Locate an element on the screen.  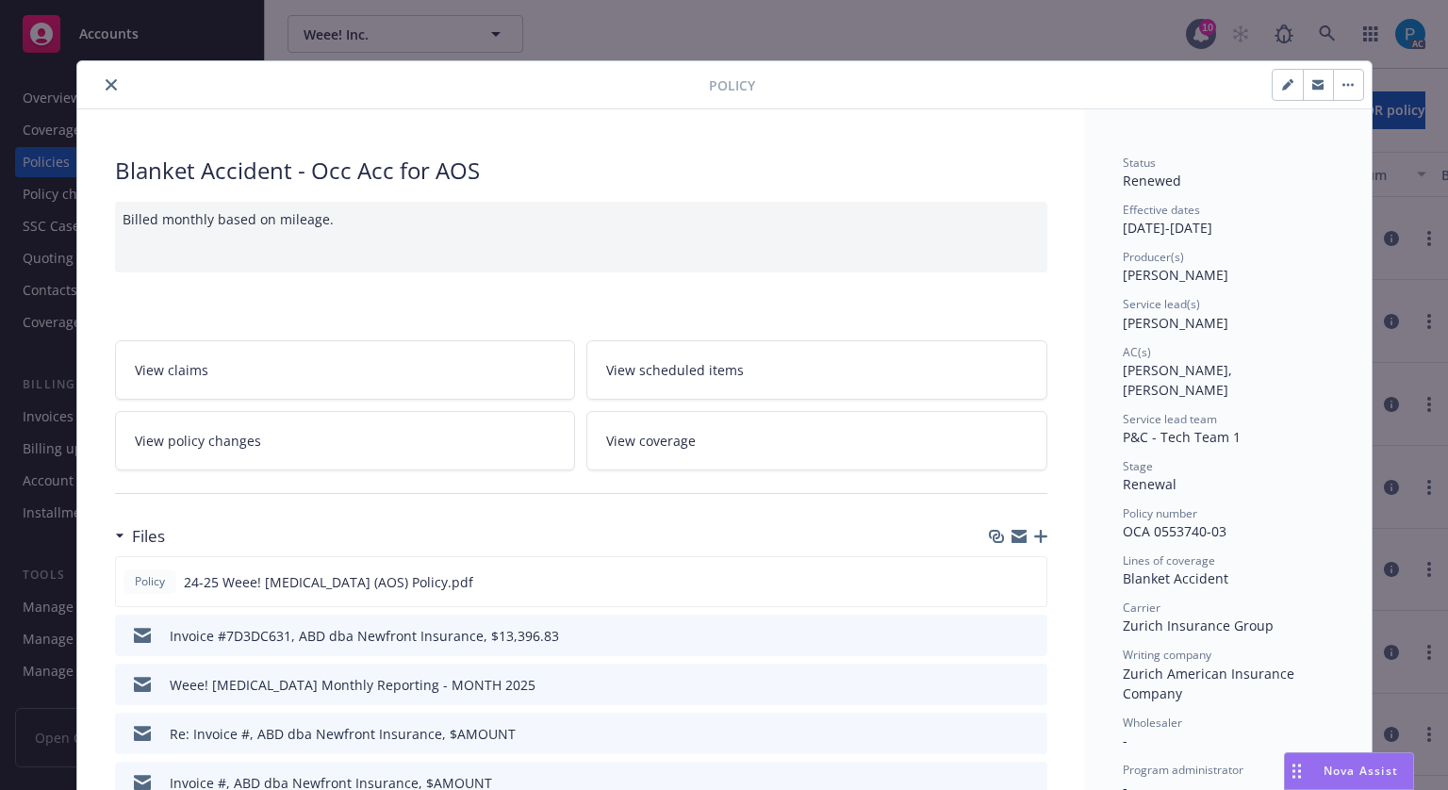
span: View claims is located at coordinates (172, 370).